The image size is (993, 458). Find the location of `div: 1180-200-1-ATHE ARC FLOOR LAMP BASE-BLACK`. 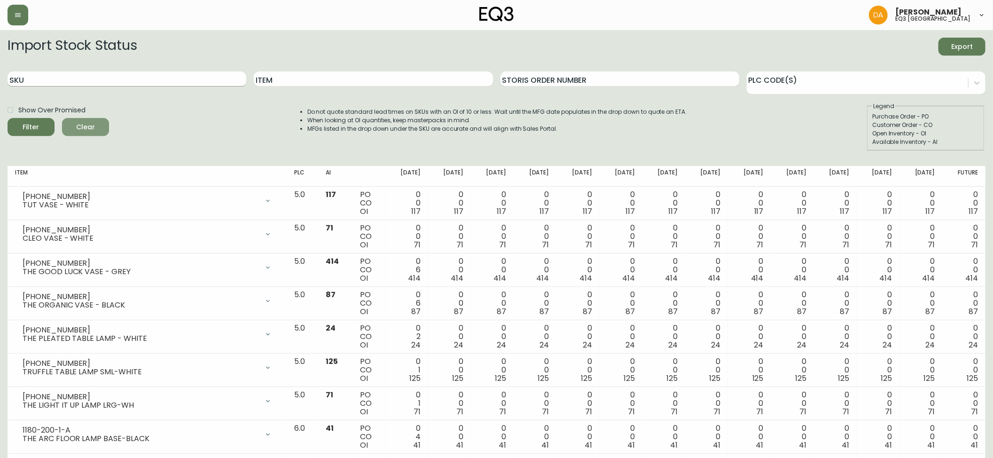

div: 1180-200-1-ATHE ARC FLOOR LAMP BASE-BLACK is located at coordinates (147, 434).